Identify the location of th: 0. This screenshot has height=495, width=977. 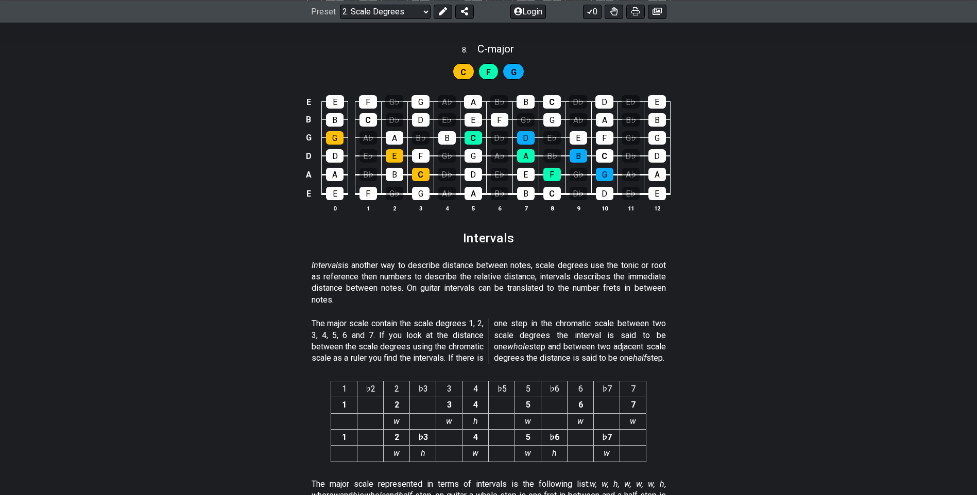
(335, 208).